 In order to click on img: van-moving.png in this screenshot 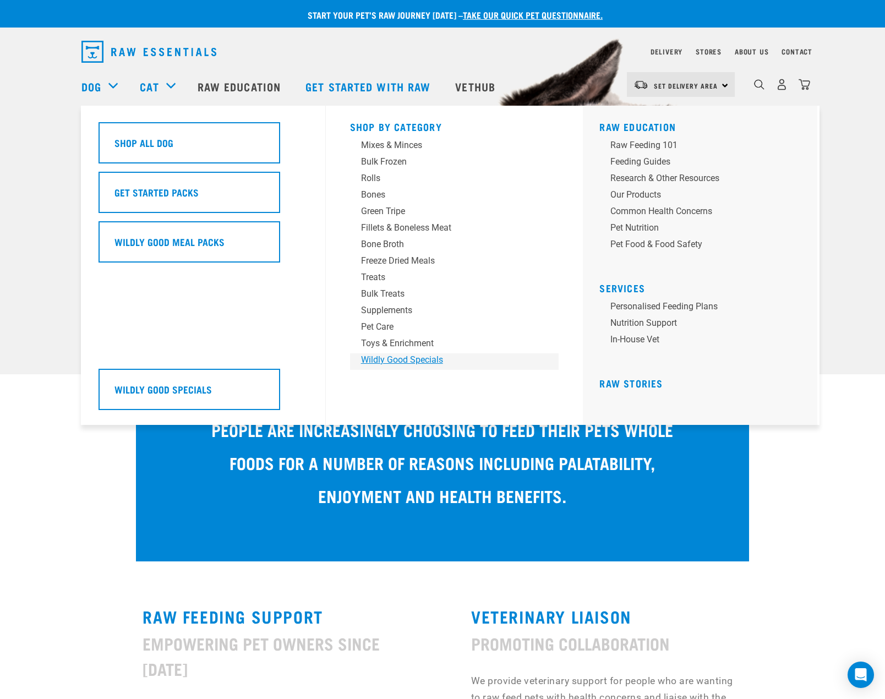, I will do `click(641, 85)`.